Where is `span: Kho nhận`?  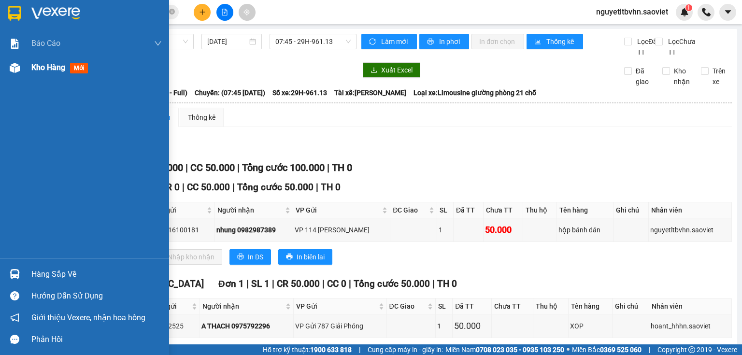
span: Kho nhận is located at coordinates (682, 76).